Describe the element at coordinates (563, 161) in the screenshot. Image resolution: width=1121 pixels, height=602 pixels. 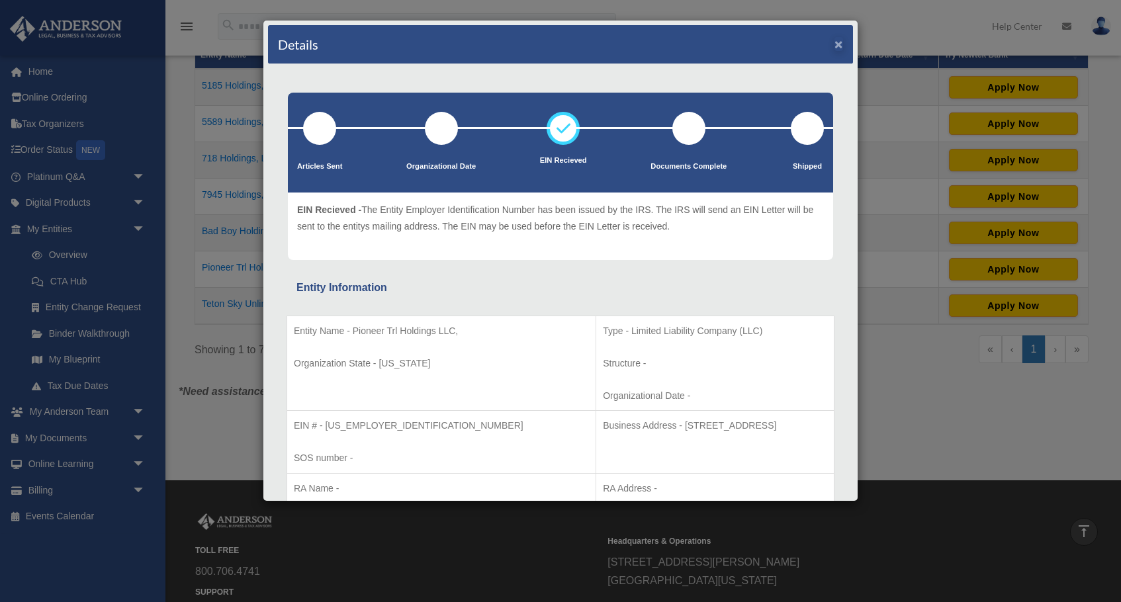
I see `p: EIN Recieved` at that location.